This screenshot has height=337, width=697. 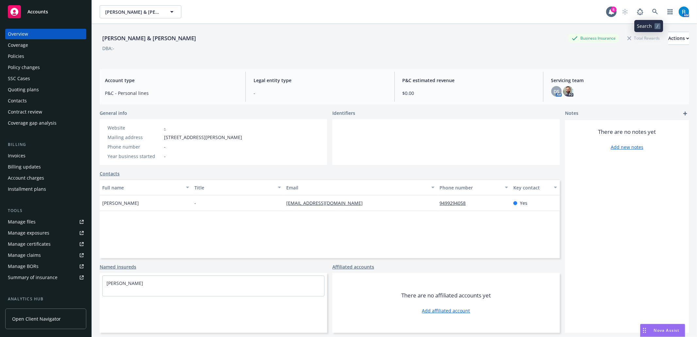 I want to click on a: Add affiliated account, so click(x=446, y=310).